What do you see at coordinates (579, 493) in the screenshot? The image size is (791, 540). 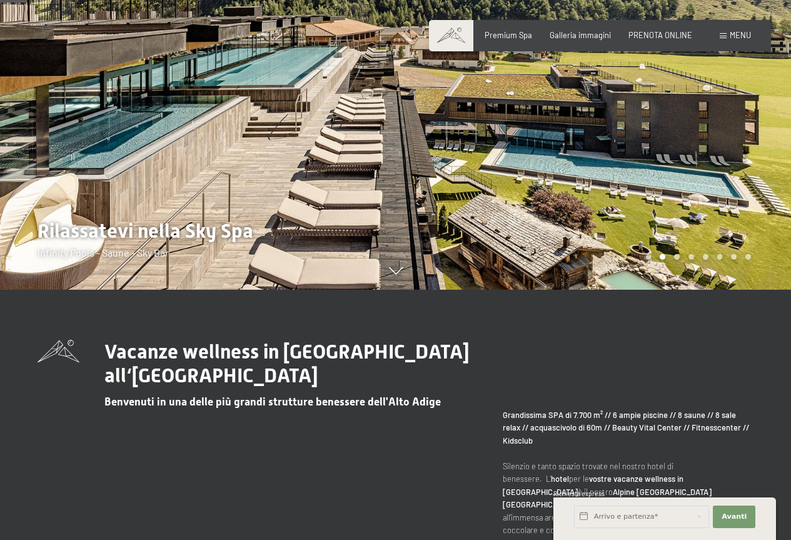 I see `span: Richiesta express` at bounding box center [579, 493].